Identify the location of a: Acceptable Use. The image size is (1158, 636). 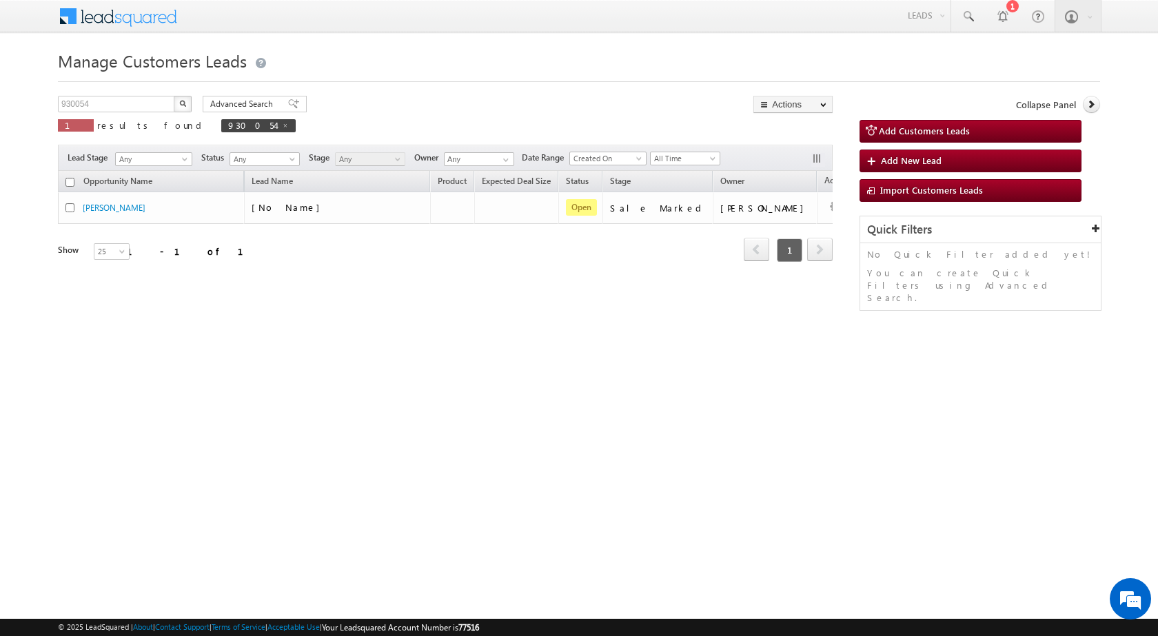
(294, 626).